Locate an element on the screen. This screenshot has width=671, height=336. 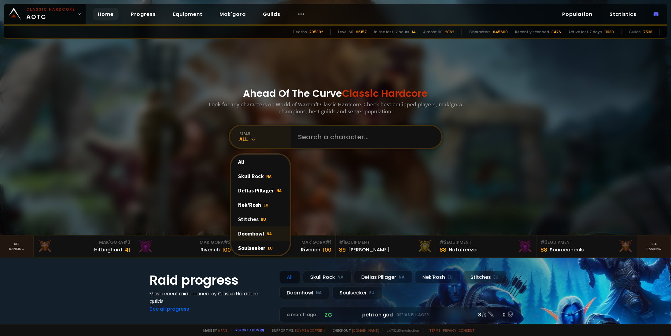
a: Report a bug is located at coordinates (247, 330).